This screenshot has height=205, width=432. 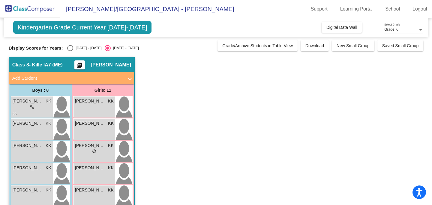 What do you see at coordinates (21, 65) in the screenshot?
I see `span: Class 8` at bounding box center [21, 65].